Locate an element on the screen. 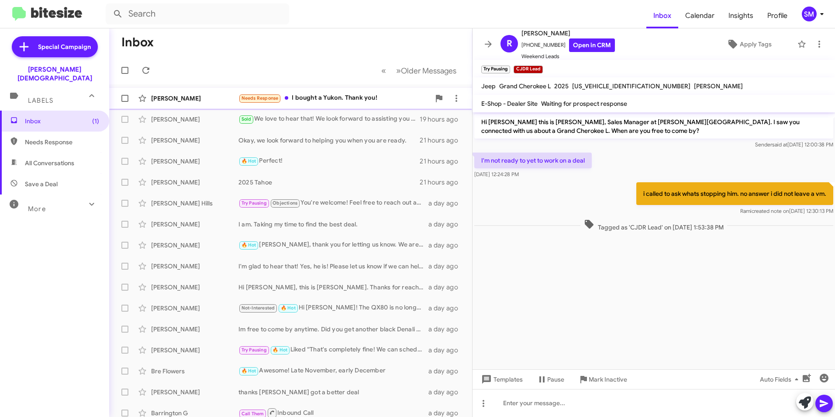 This screenshot has height=417, width=835. div: Awesome! Late November, early December is located at coordinates (333, 370).